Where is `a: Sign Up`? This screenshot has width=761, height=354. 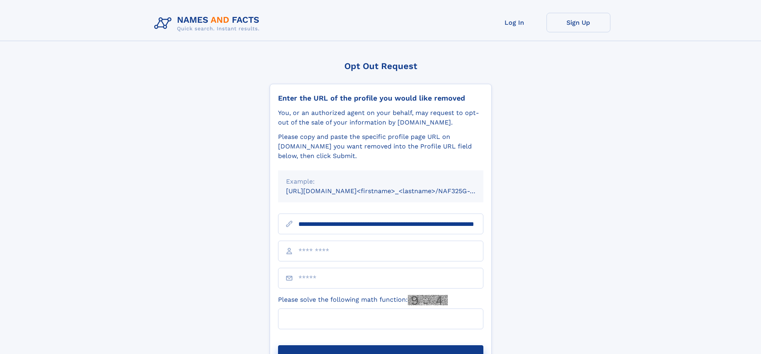 a: Sign Up is located at coordinates (578, 22).